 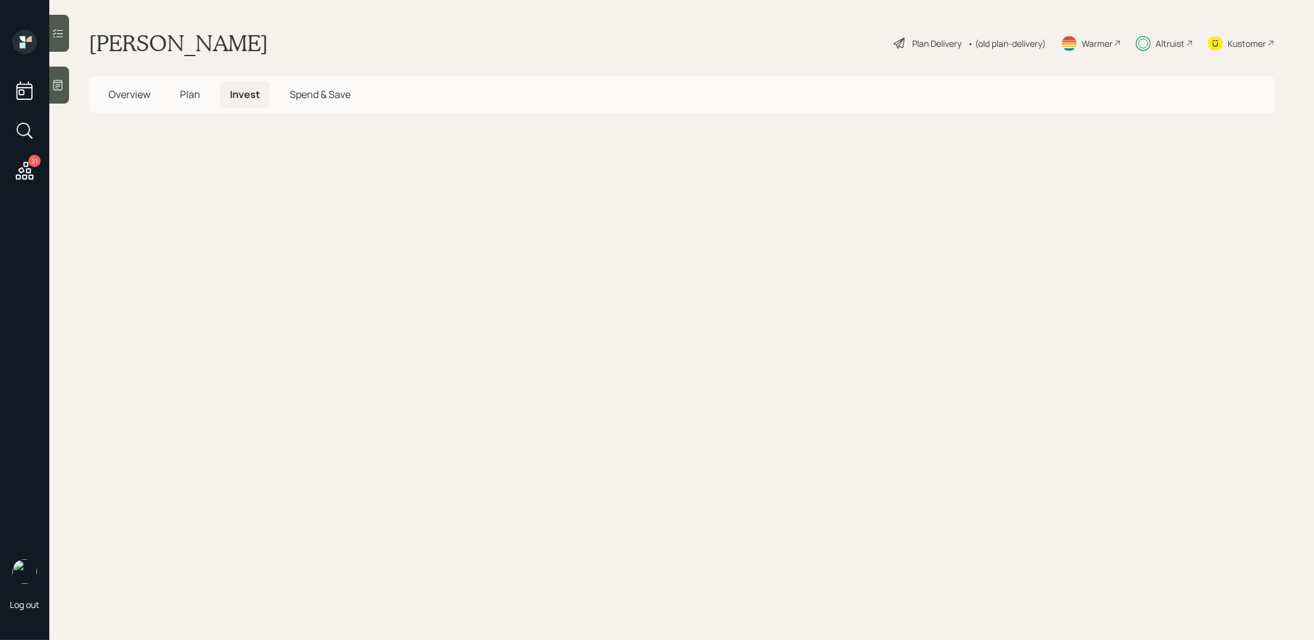 I want to click on span: Spend & Save, so click(x=320, y=94).